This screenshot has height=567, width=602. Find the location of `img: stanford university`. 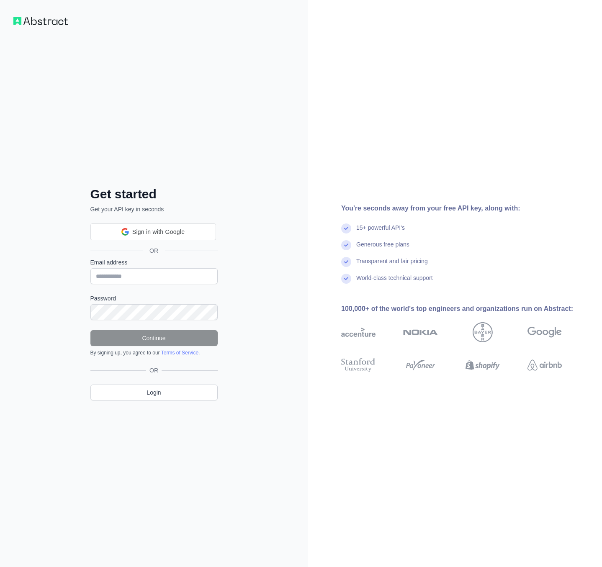

img: stanford university is located at coordinates (358, 365).